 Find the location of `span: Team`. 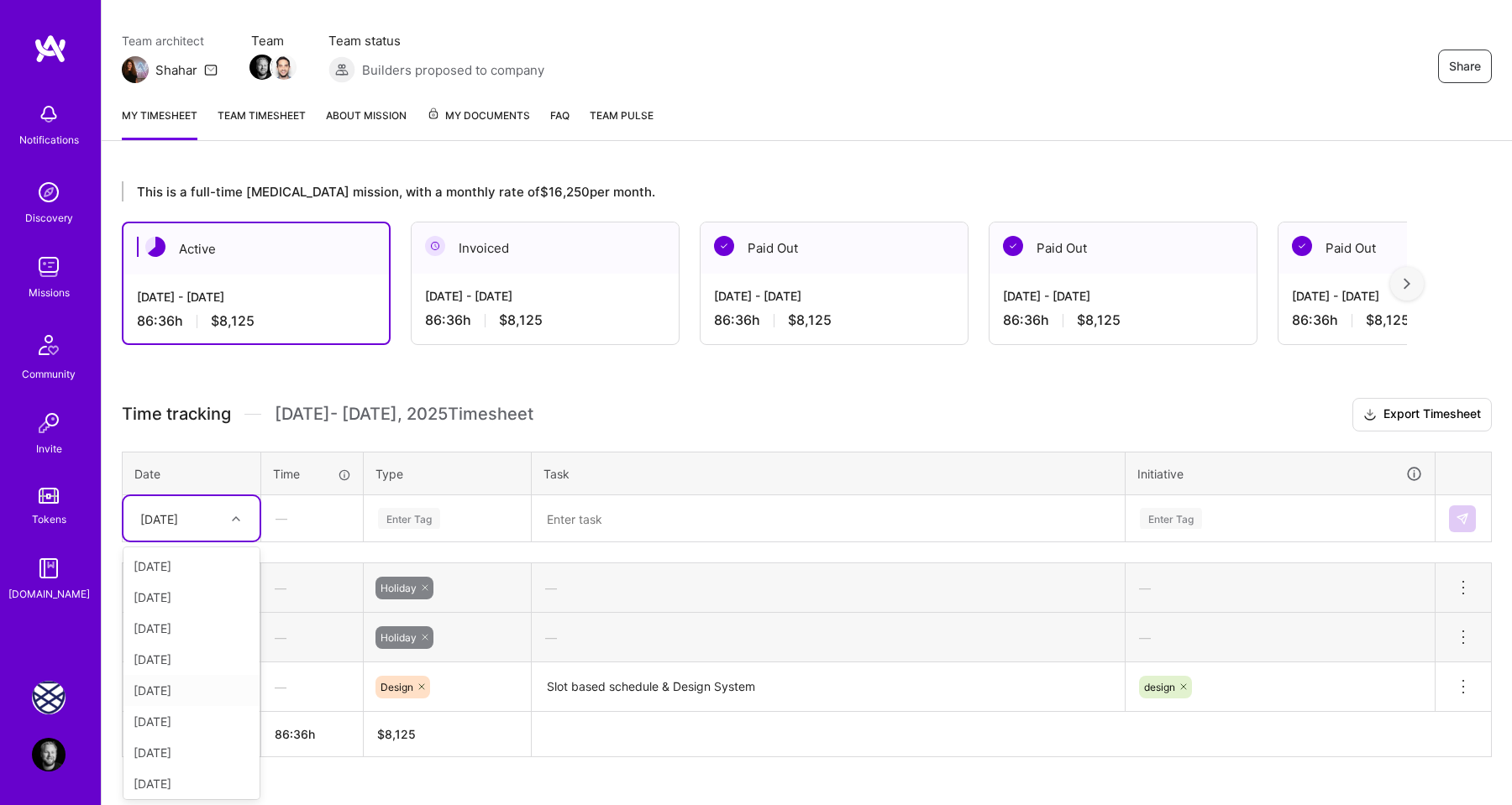

span: Team is located at coordinates (273, 40).